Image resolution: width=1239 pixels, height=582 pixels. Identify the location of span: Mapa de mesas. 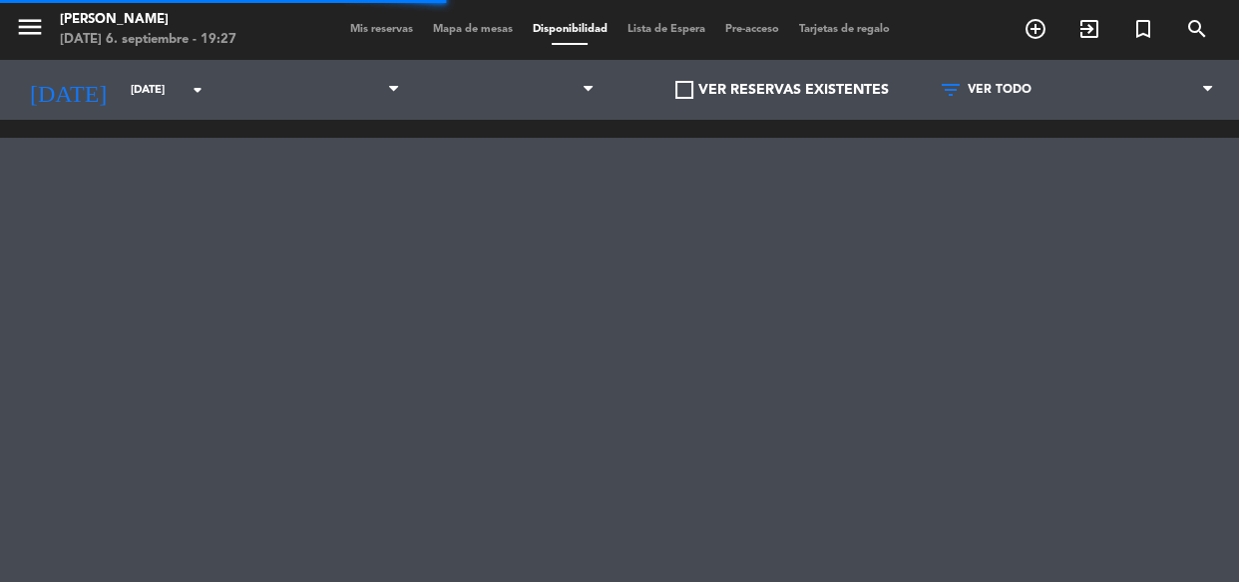
(473, 29).